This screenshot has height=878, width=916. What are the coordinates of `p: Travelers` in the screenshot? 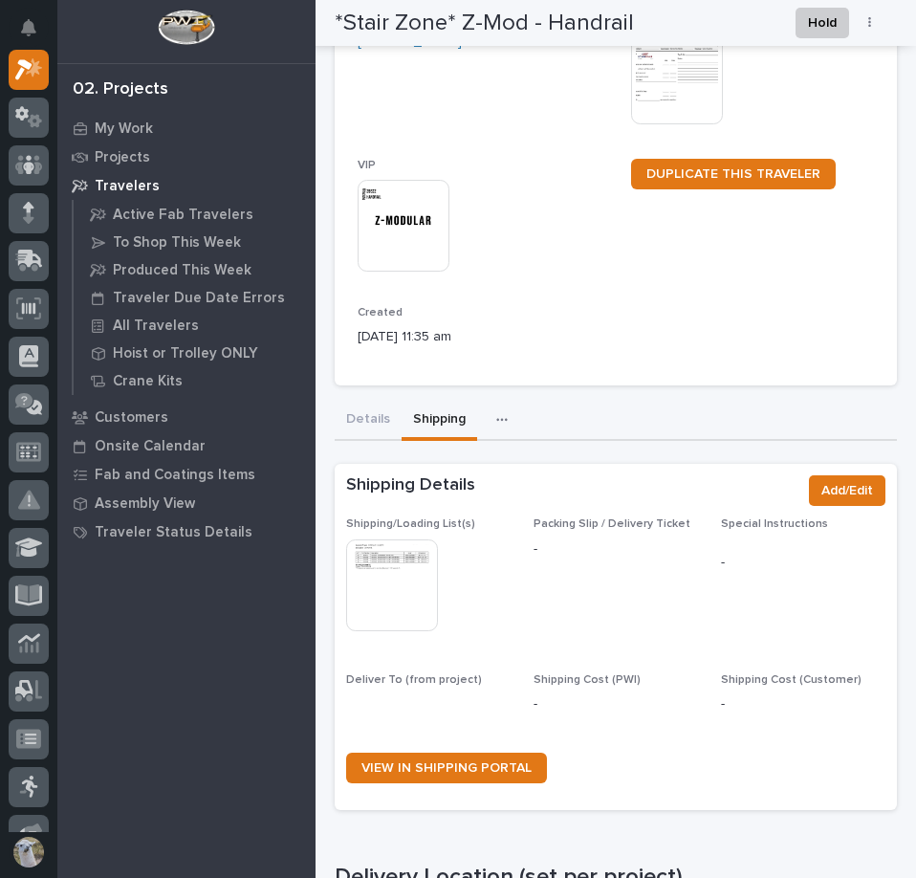 It's located at (127, 186).